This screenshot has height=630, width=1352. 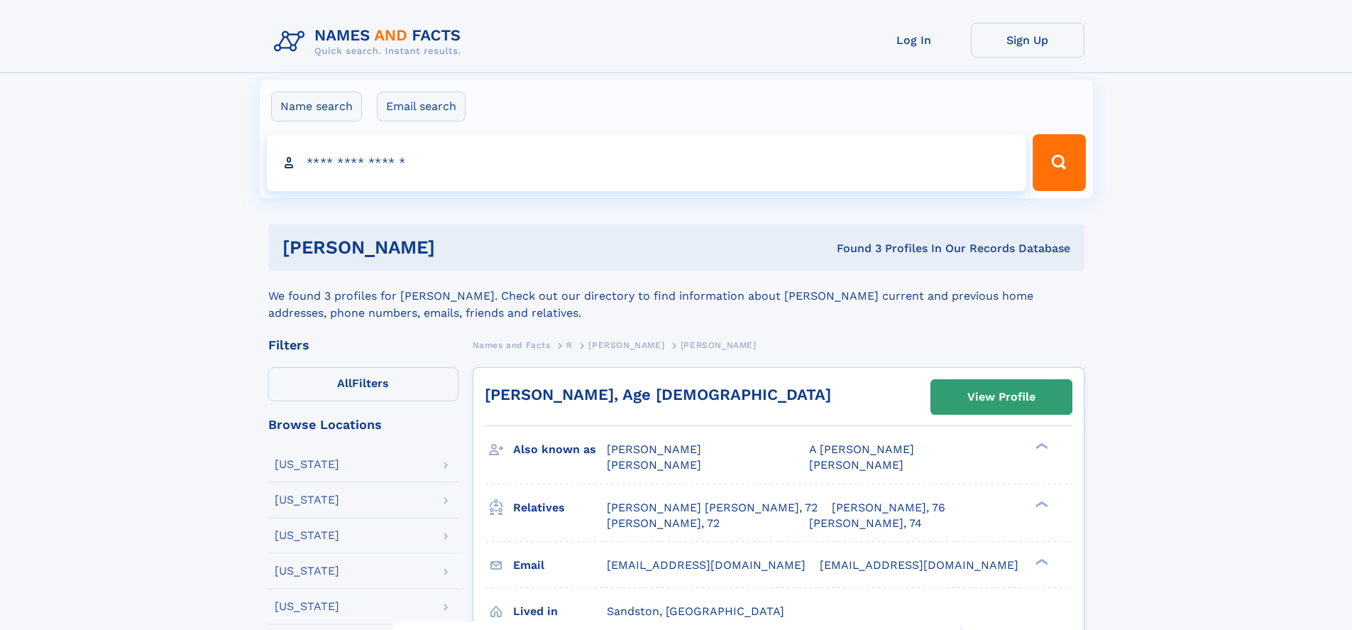 I want to click on h3: Email, so click(x=560, y=565).